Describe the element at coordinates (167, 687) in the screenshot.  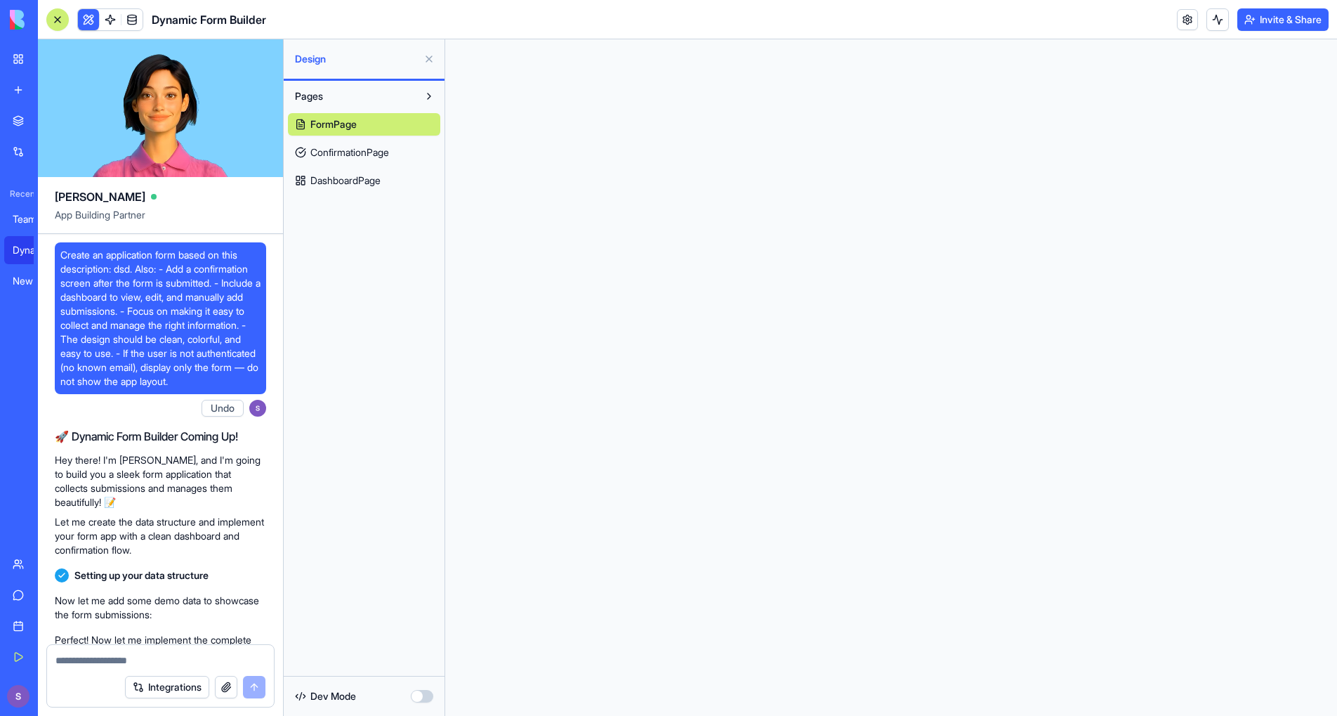
I see `button: Integrations` at that location.